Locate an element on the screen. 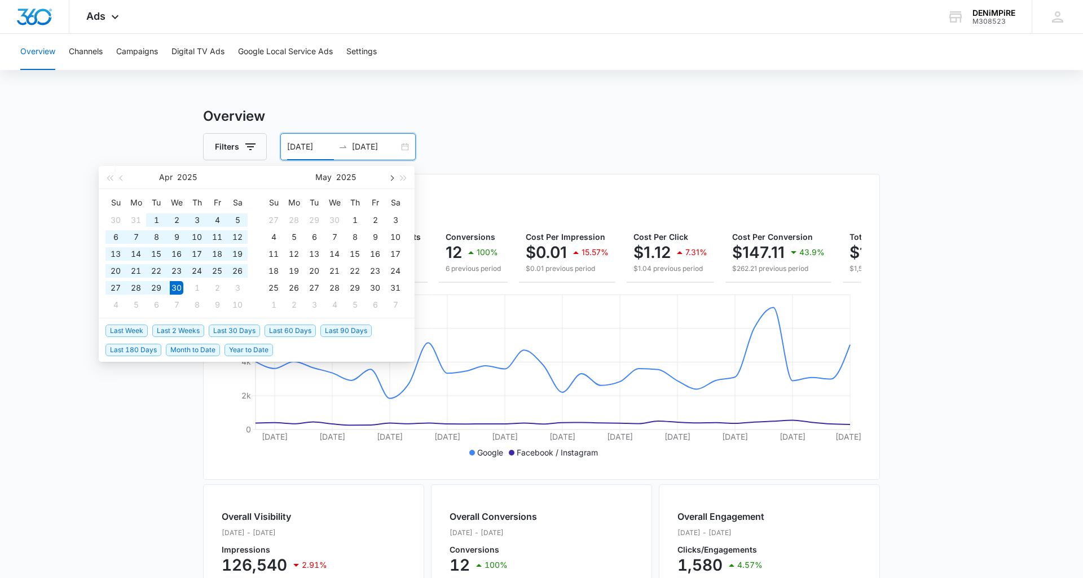  td: 2025-05-17 is located at coordinates (396, 254).